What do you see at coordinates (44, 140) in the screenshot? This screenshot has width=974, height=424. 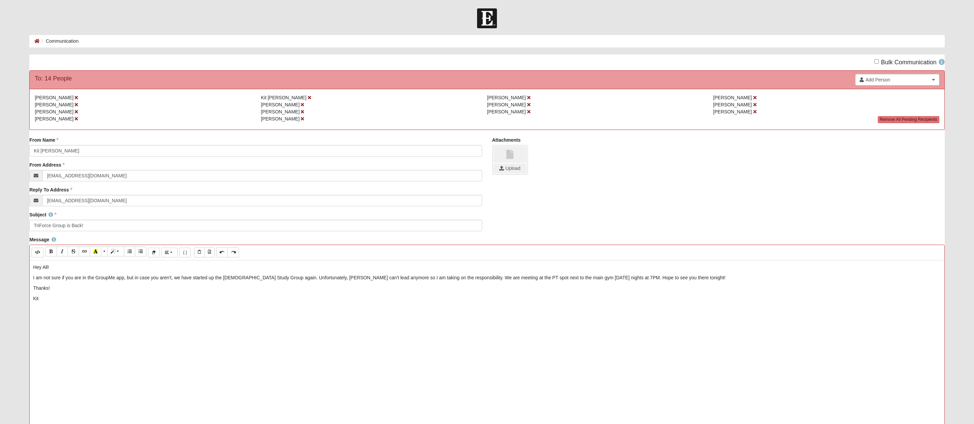 I see `label: From Name` at bounding box center [44, 140].